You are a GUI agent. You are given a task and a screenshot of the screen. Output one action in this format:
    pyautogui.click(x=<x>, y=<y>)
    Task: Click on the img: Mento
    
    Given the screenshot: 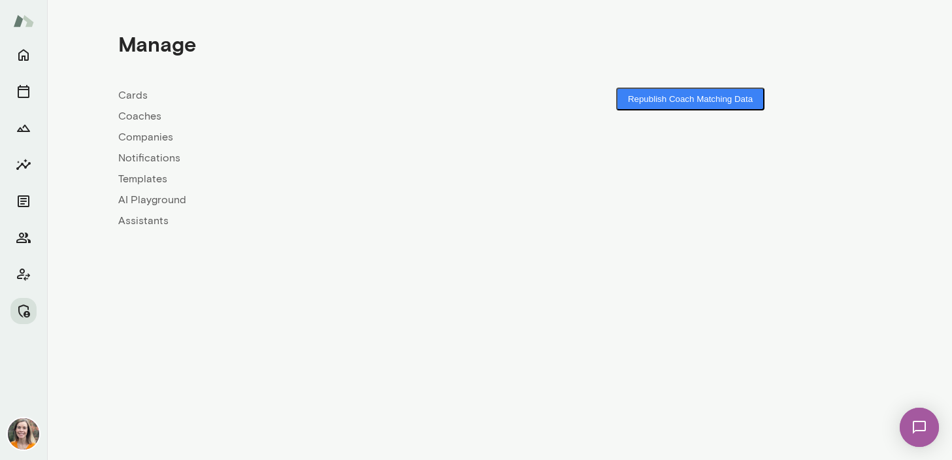 What is the action you would take?
    pyautogui.click(x=24, y=21)
    